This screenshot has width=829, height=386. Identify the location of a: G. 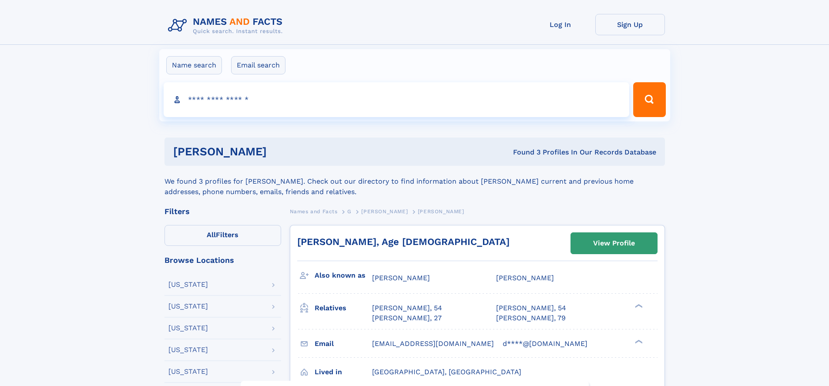
(349, 211).